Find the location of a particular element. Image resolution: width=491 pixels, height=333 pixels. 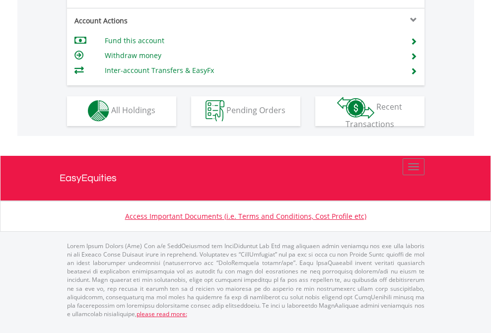

span: Recent Transactions is located at coordinates (374, 115).